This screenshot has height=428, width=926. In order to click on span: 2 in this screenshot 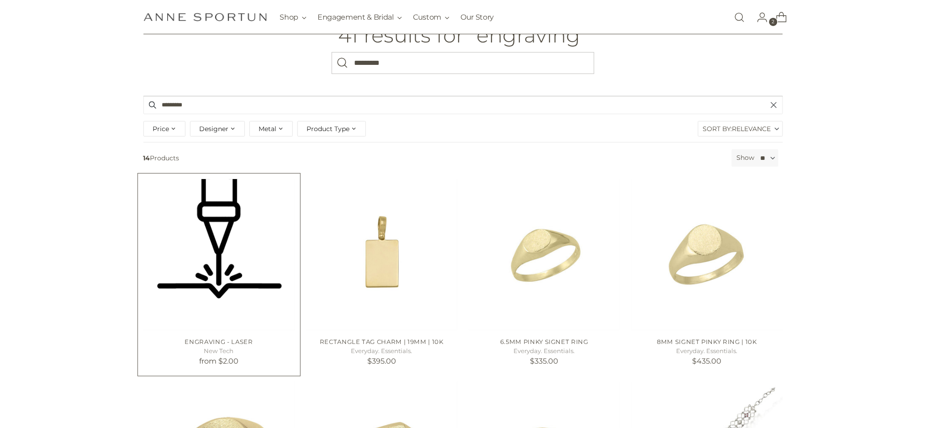, I will do `click(774, 22)`.